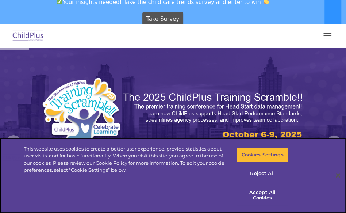  Describe the element at coordinates (262, 195) in the screenshot. I see `button: Accept All Cookies` at that location.